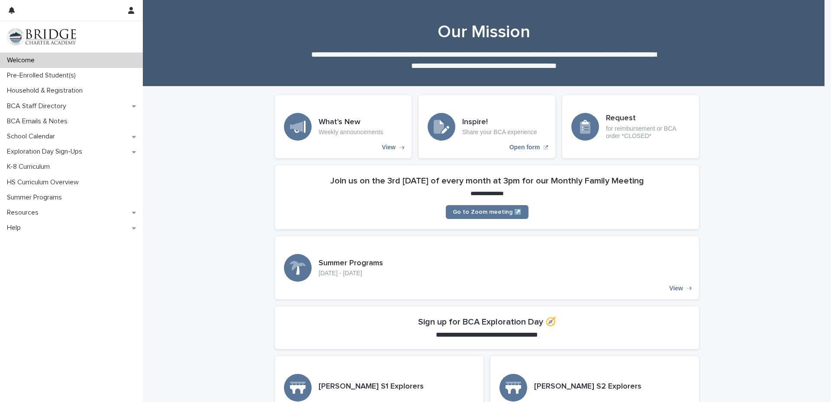 The height and width of the screenshot is (402, 831). What do you see at coordinates (499, 132) in the screenshot?
I see `p: Share your BCA experience` at bounding box center [499, 132].